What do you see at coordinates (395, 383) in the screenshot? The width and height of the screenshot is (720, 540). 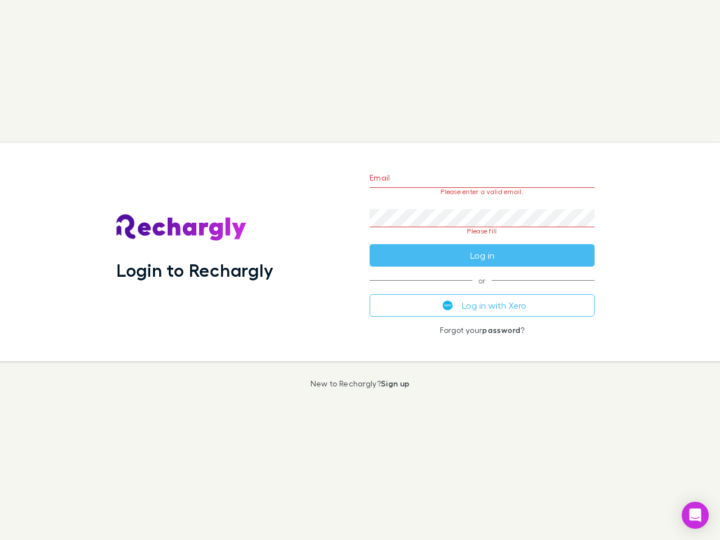 I see `a: Sign up` at bounding box center [395, 383].